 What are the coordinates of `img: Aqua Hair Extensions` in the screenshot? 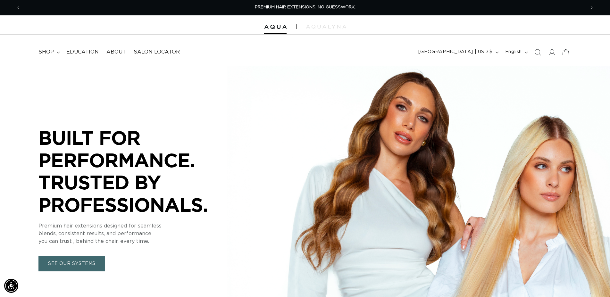 It's located at (275, 27).